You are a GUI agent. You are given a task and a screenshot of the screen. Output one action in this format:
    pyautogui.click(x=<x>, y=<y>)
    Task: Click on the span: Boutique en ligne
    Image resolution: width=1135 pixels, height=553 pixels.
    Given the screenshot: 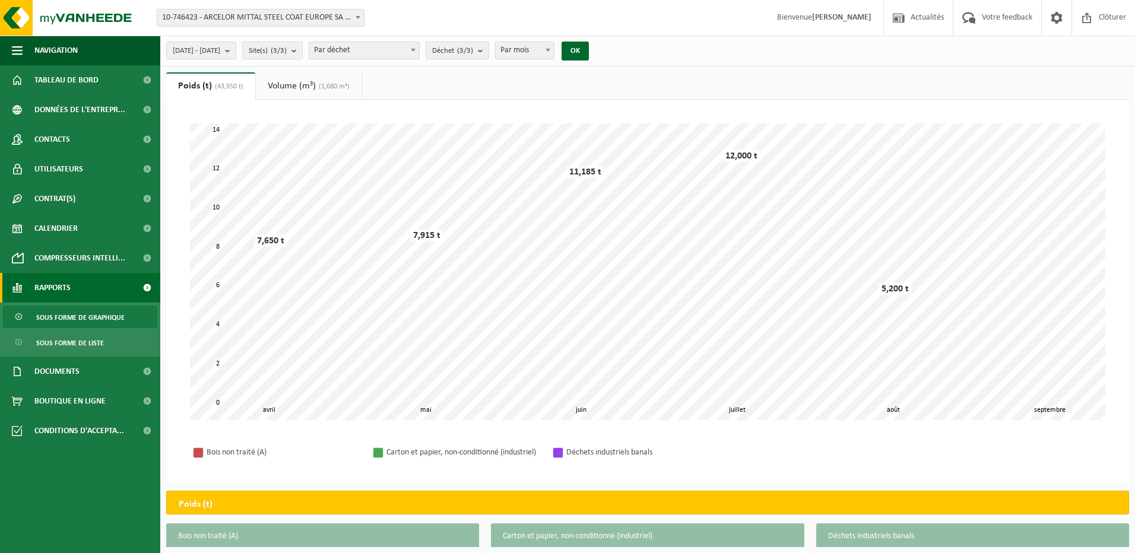 What is the action you would take?
    pyautogui.click(x=70, y=401)
    